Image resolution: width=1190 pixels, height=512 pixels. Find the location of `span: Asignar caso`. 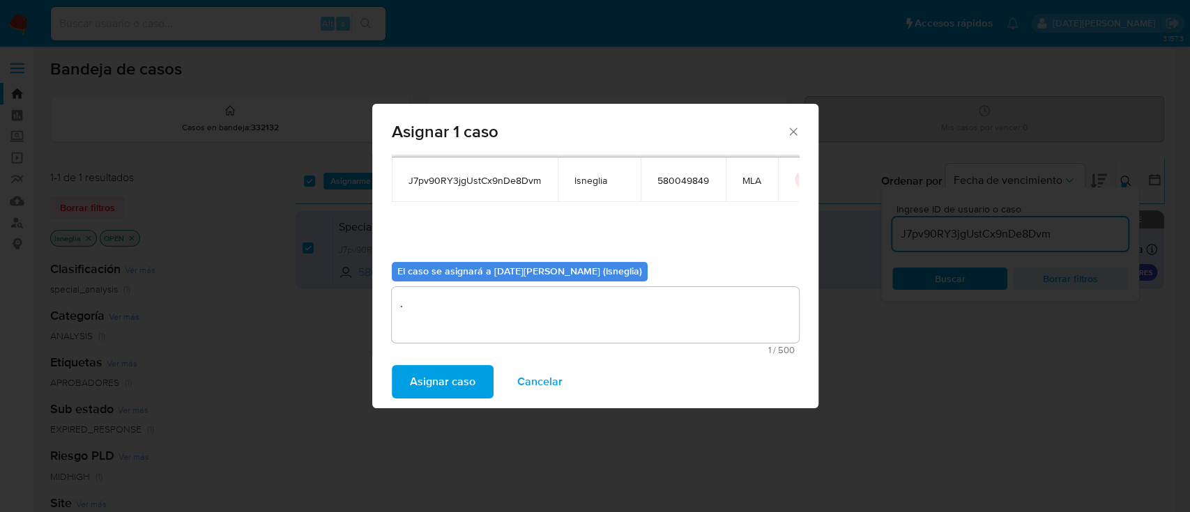

span: Asignar caso is located at coordinates (443, 382).